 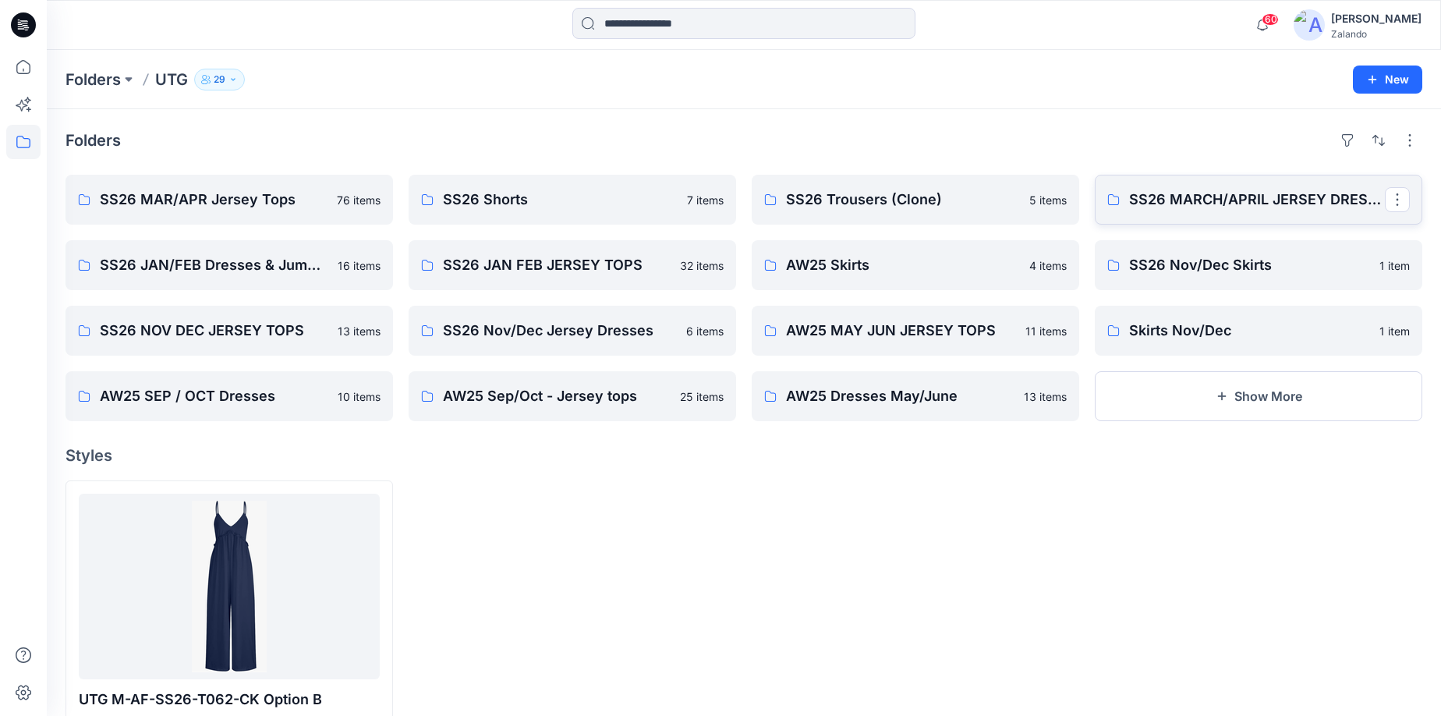 What do you see at coordinates (744, 456) in the screenshot?
I see `h4: Styles` at bounding box center [744, 456].